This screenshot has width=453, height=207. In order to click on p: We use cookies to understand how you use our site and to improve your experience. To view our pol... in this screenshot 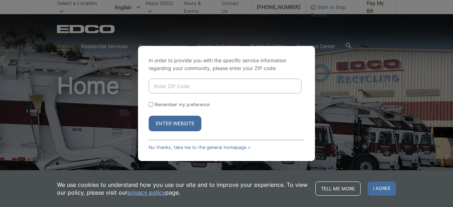, I will do `click(183, 189)`.